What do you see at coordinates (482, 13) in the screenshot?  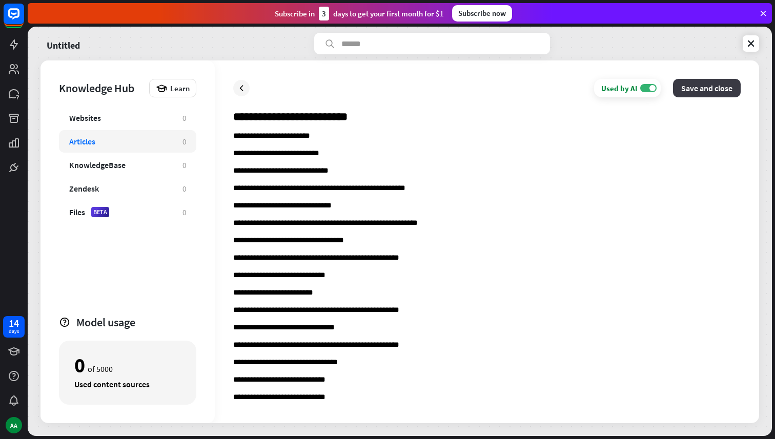 I see `div: Subscribe now` at bounding box center [482, 13].